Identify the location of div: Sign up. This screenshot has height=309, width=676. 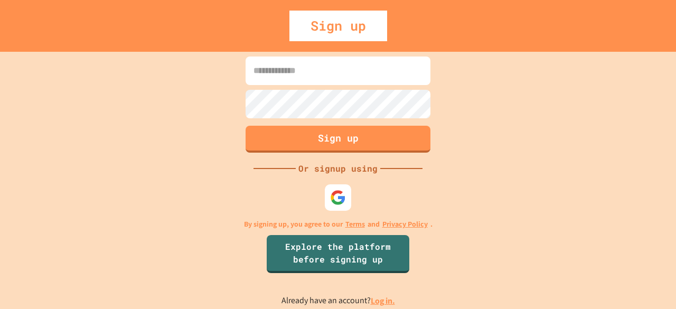
(338, 26).